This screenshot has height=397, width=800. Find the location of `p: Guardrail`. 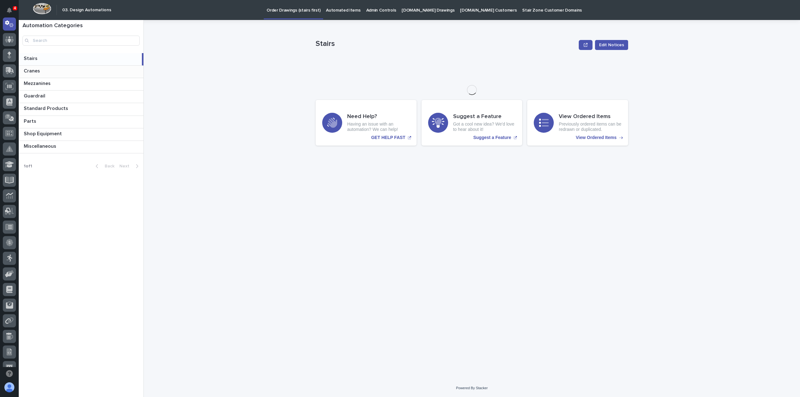

p: Guardrail is located at coordinates (35, 95).